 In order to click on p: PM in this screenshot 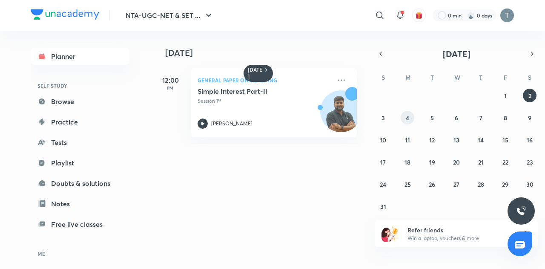, I will do `click(170, 88)`.